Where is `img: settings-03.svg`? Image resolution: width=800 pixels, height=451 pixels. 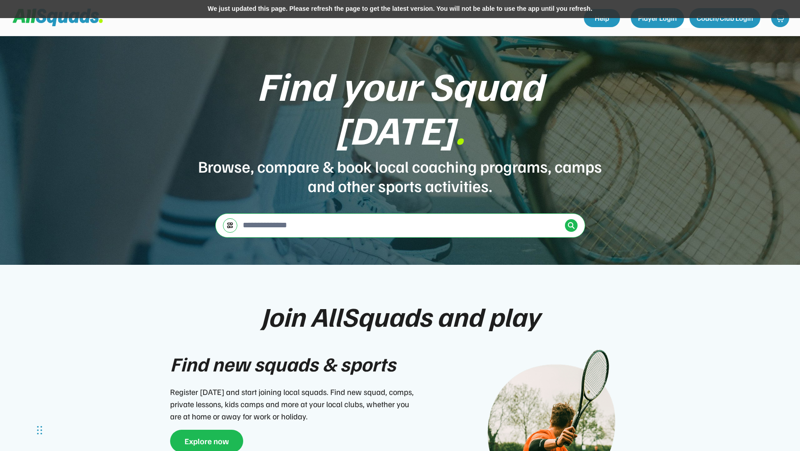
img: settings-03.svg is located at coordinates (230, 225).